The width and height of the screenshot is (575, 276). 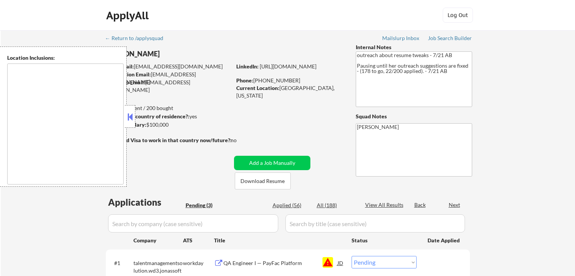 I want to click on div: View All Results, so click(x=385, y=205).